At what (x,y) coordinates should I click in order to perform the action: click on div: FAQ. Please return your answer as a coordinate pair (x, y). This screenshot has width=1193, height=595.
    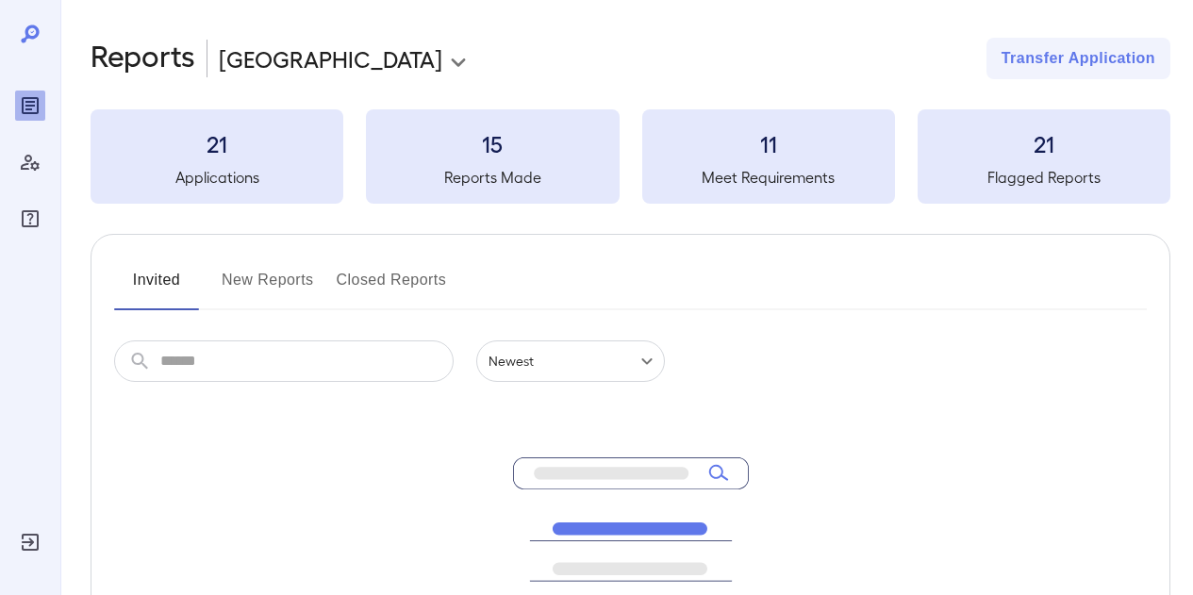
    Looking at the image, I should click on (30, 219).